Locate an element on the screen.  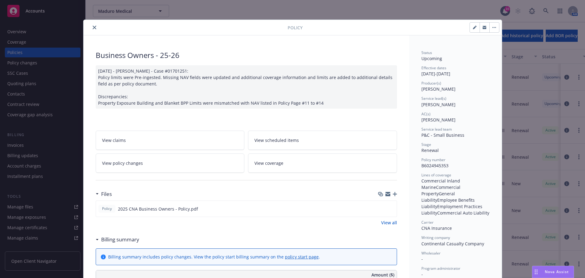
span: P&C - Small Business is located at coordinates (443, 135).